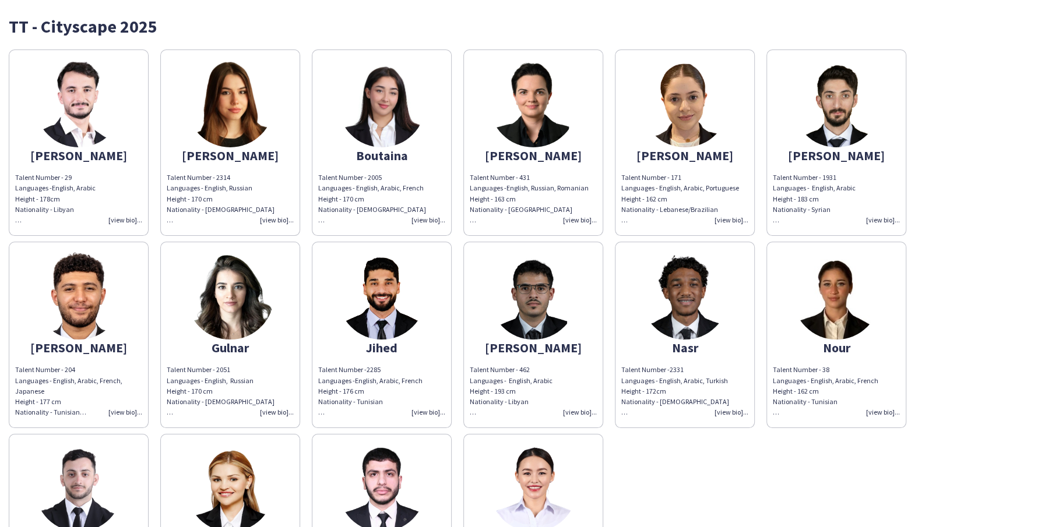  What do you see at coordinates (382, 104) in the screenshot?
I see `img: thumb-e4113425-5afa-4119-9bfc-ab93567e8ec3.png` at bounding box center [382, 104].